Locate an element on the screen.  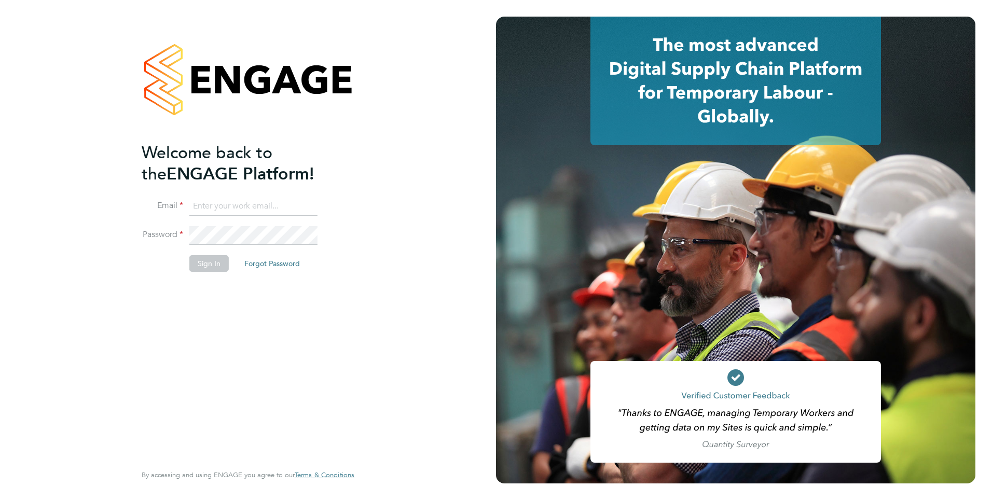
label: Email is located at coordinates (162, 206).